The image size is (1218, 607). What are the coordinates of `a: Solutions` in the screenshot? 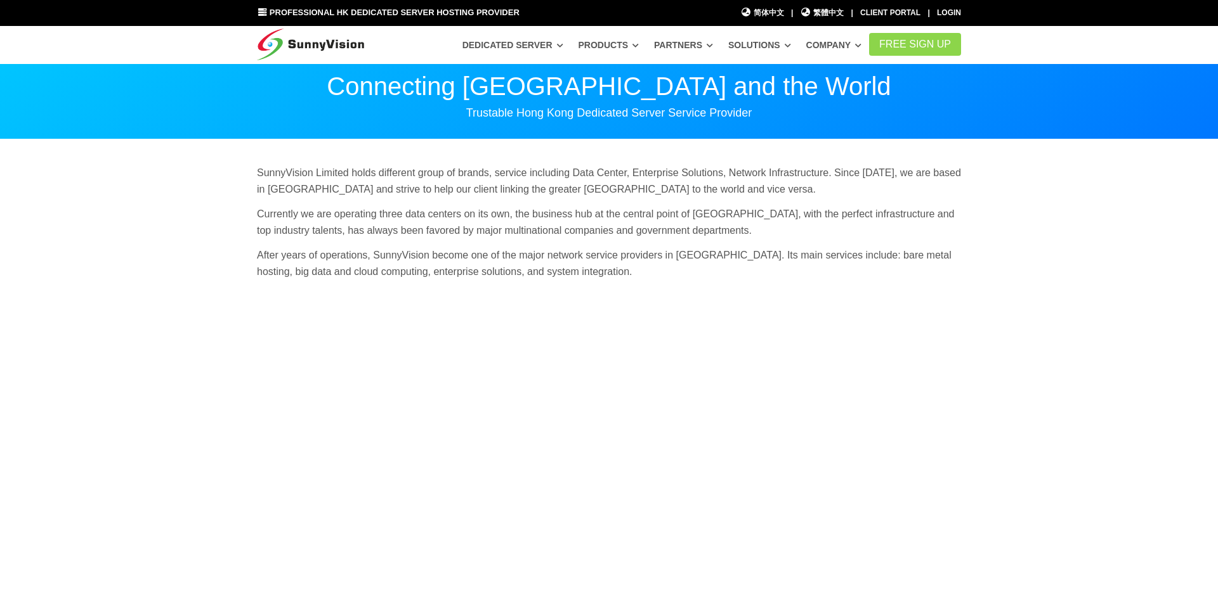 It's located at (759, 45).